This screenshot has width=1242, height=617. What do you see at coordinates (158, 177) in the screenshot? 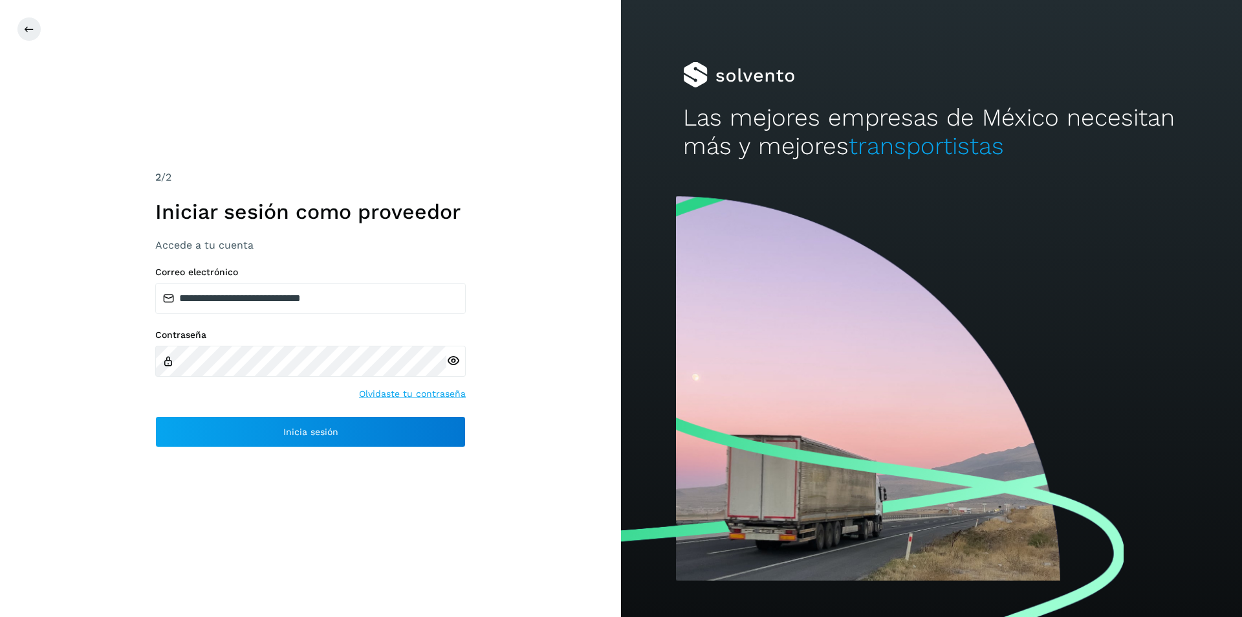
I see `span: 2` at bounding box center [158, 177].